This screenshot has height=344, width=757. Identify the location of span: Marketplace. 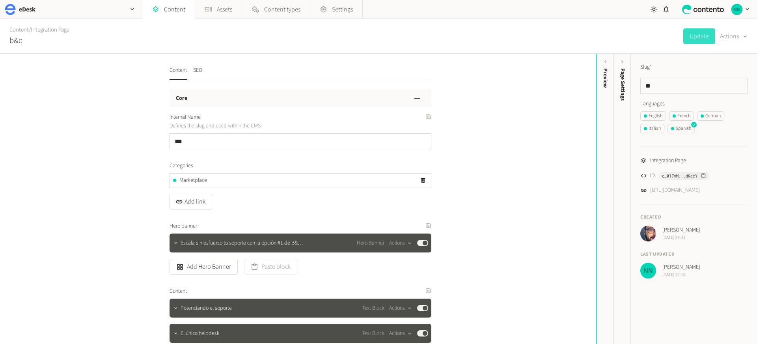
(193, 180).